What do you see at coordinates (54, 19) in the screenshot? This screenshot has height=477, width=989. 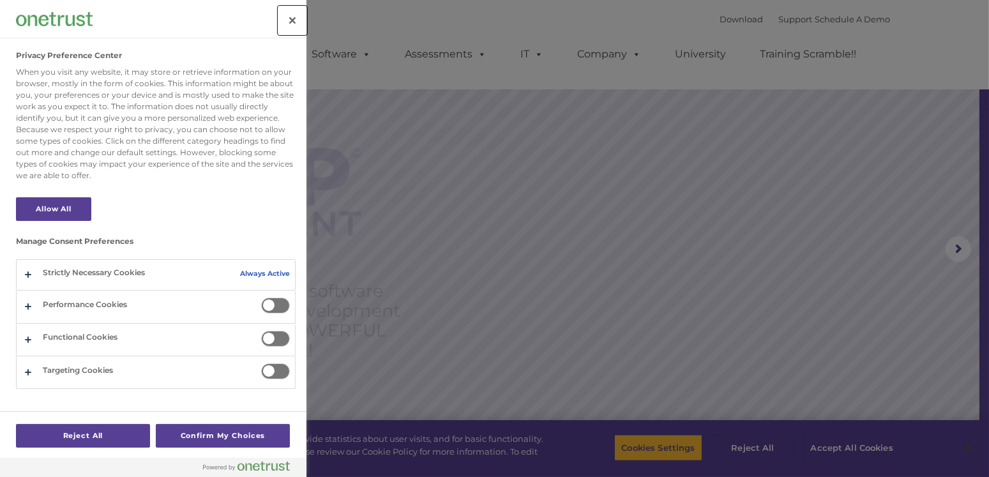 I see `img: Company Logo` at bounding box center [54, 19].